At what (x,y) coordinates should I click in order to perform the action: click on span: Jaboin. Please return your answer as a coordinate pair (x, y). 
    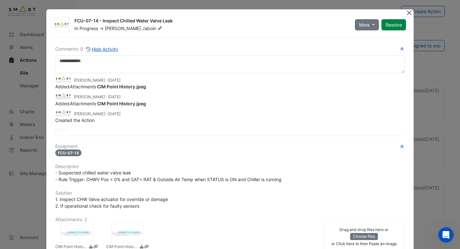
    Looking at the image, I should click on (153, 28).